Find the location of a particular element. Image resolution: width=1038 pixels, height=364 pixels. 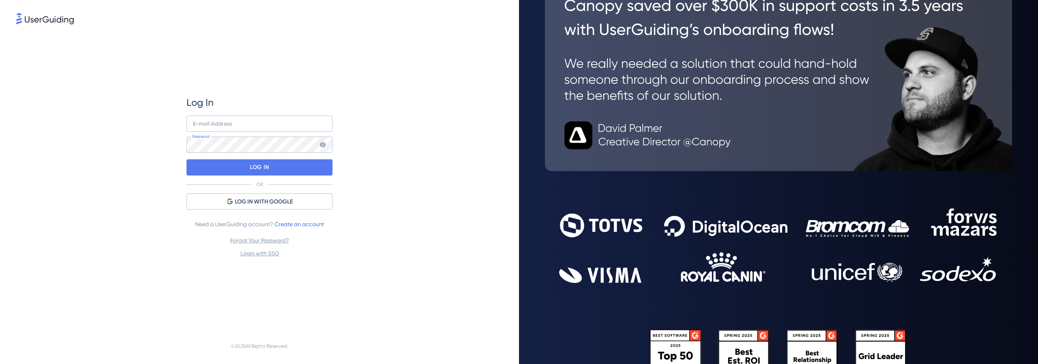

a: Create an account is located at coordinates (299, 224).